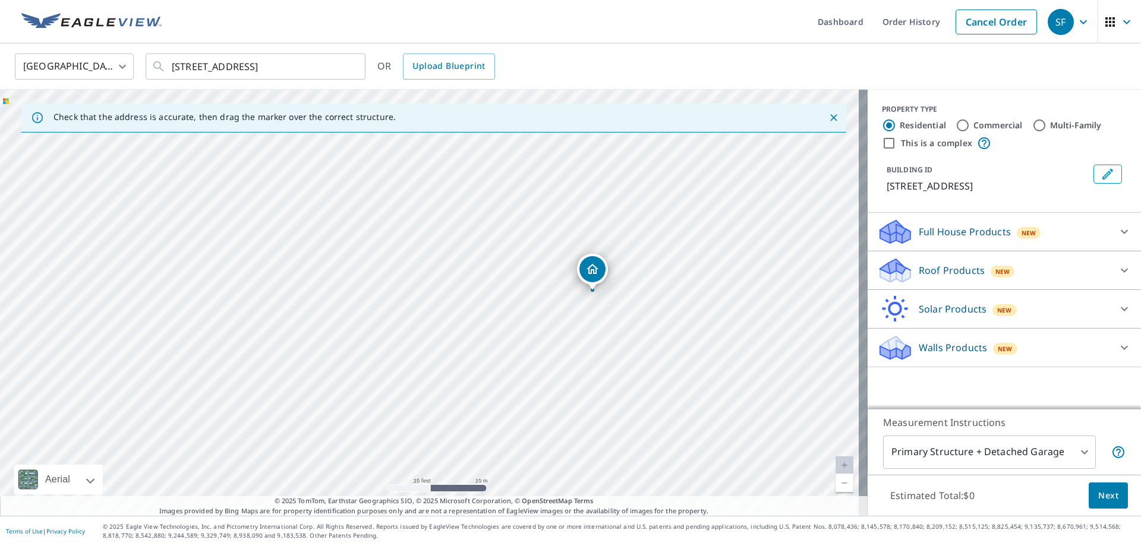 The image size is (1141, 546). I want to click on p: Solar Products, so click(953, 309).